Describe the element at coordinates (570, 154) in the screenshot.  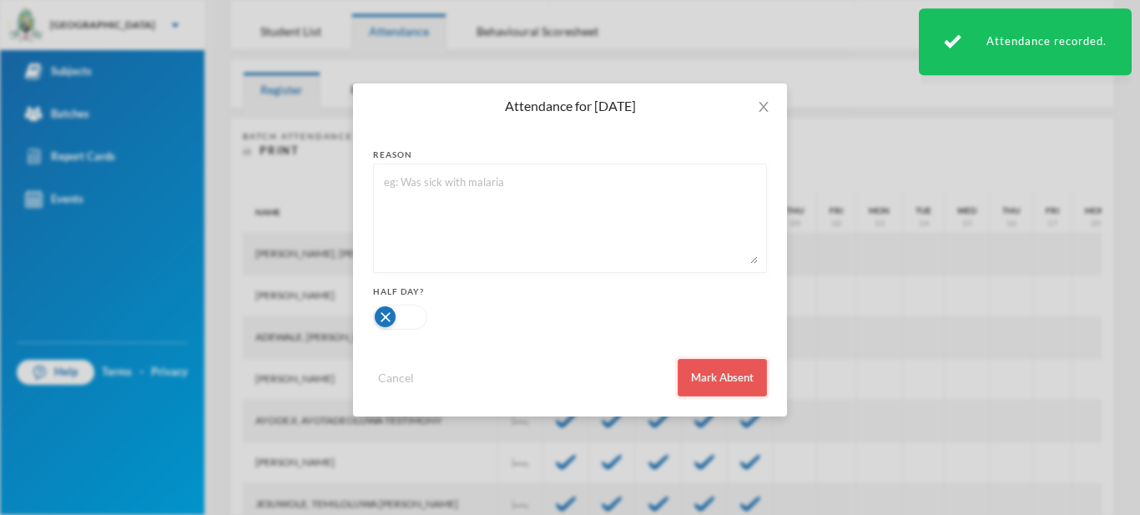
I see `div: reason` at that location.